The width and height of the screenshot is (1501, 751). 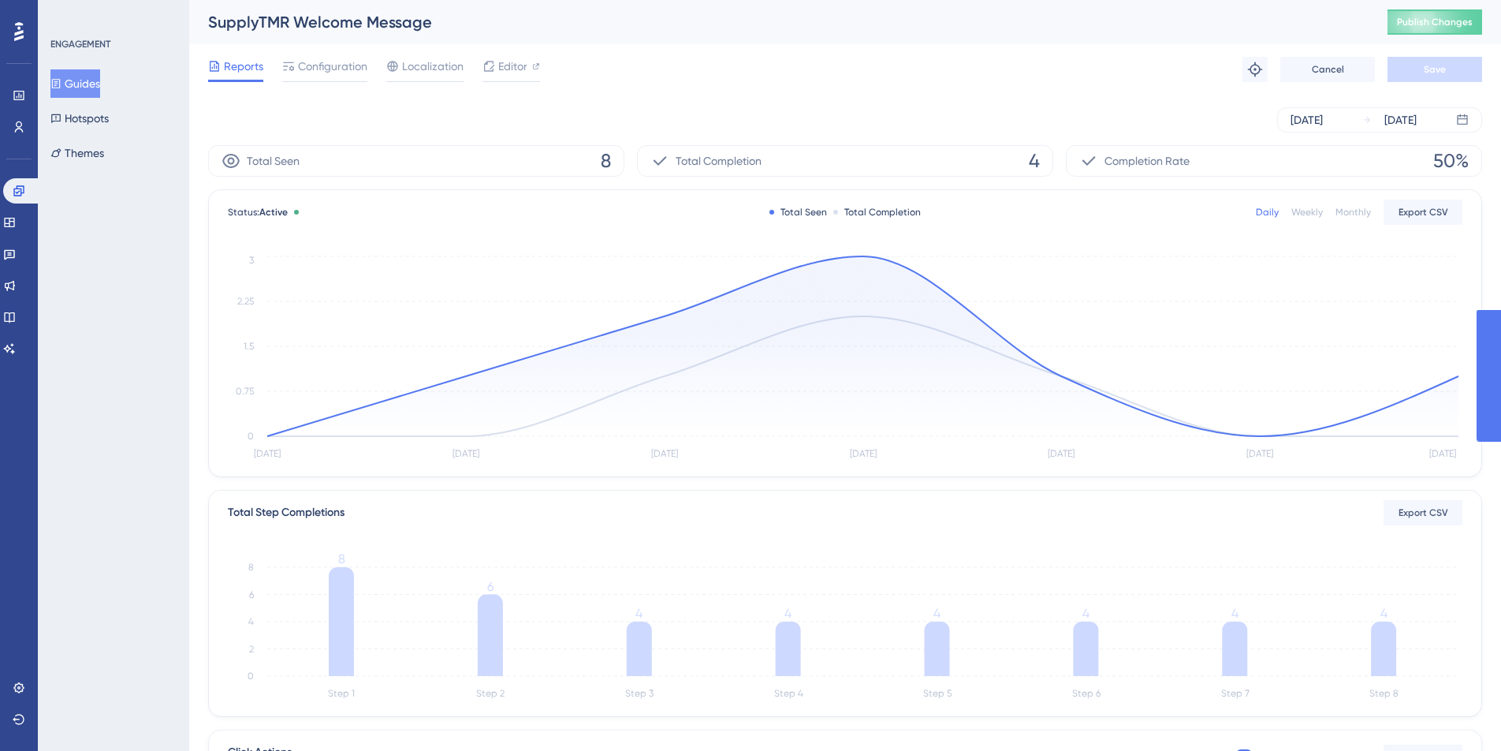 What do you see at coordinates (1087, 693) in the screenshot?
I see `tspan: Step 6` at bounding box center [1087, 693].